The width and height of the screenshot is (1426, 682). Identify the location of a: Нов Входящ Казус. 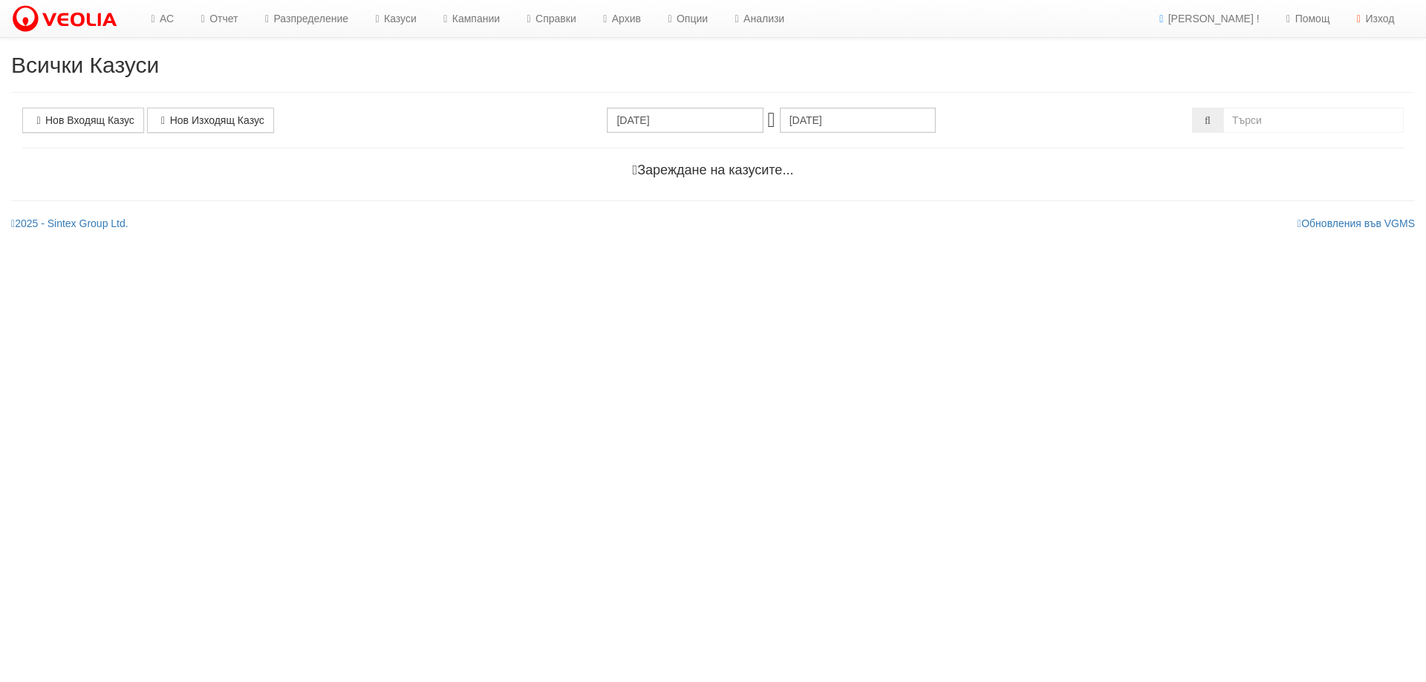
(83, 120).